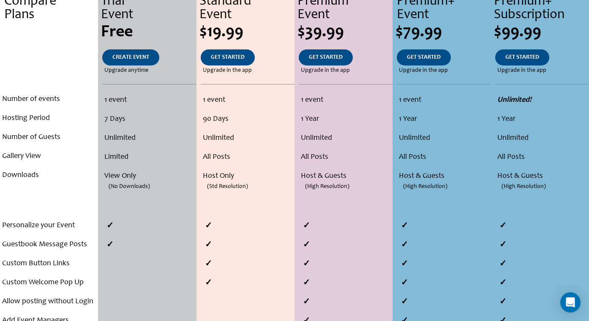 The height and width of the screenshot is (321, 589). What do you see at coordinates (247, 176) in the screenshot?
I see `li: Host Only` at bounding box center [247, 176].